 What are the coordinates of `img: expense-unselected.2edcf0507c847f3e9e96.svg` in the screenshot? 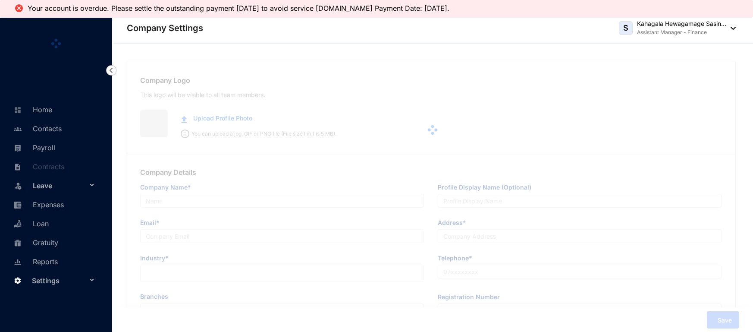 It's located at (18, 205).